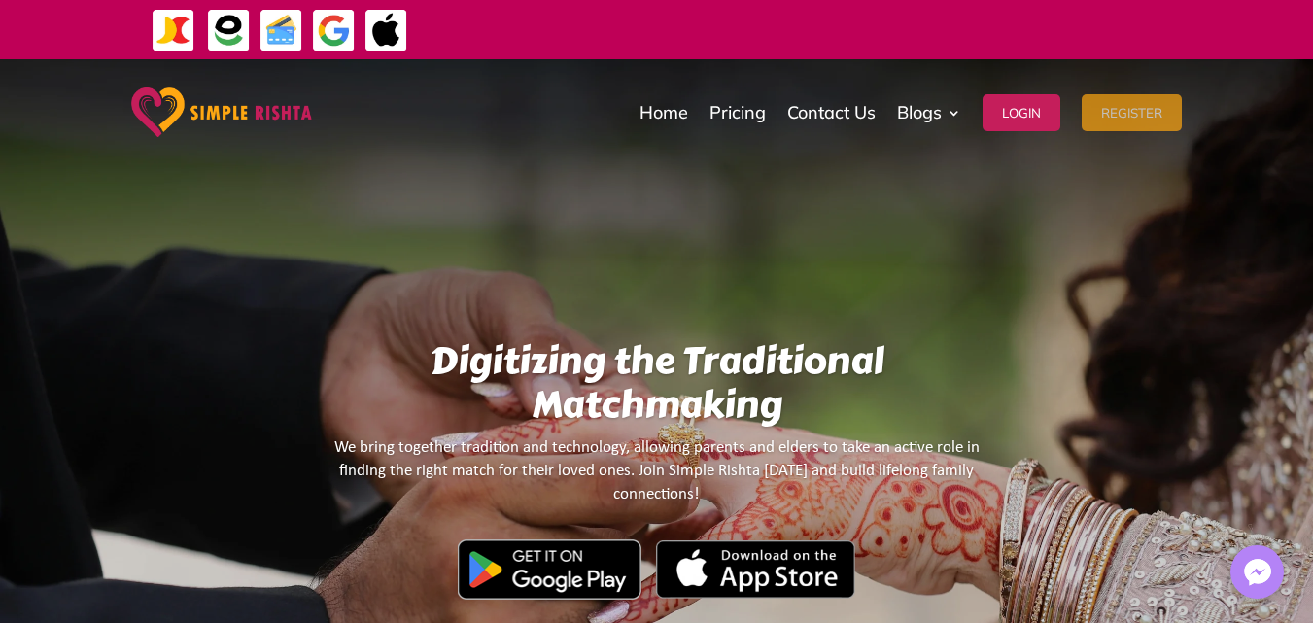  Describe the element at coordinates (1021, 113) in the screenshot. I see `button: Login` at that location.